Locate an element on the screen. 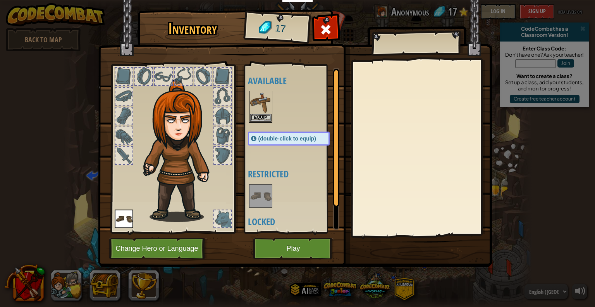  span: 17 is located at coordinates (280, 29).